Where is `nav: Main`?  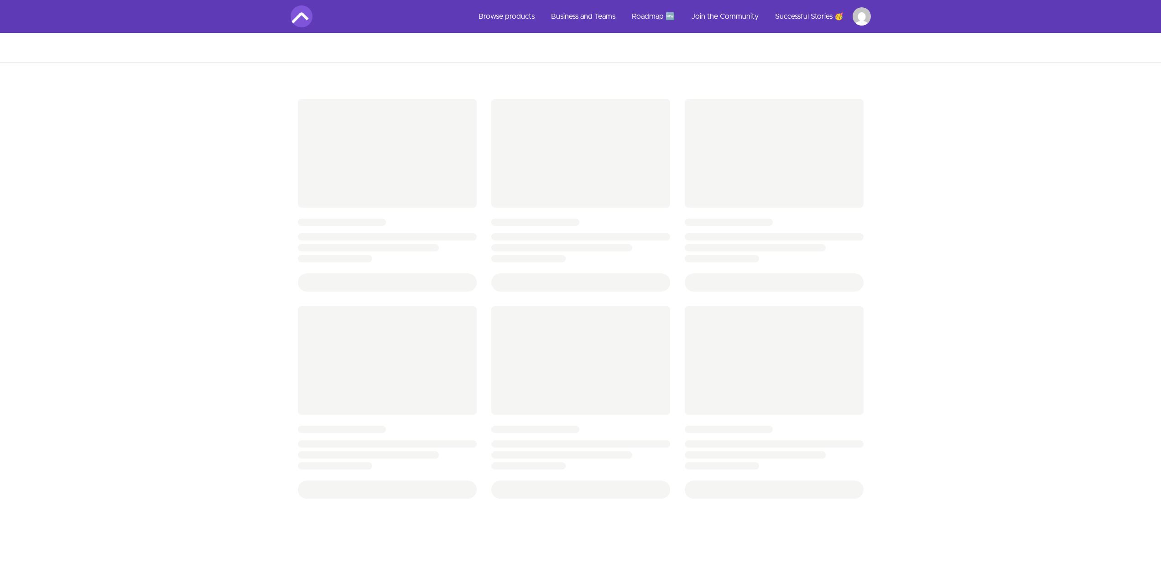
nav: Main is located at coordinates (671, 16).